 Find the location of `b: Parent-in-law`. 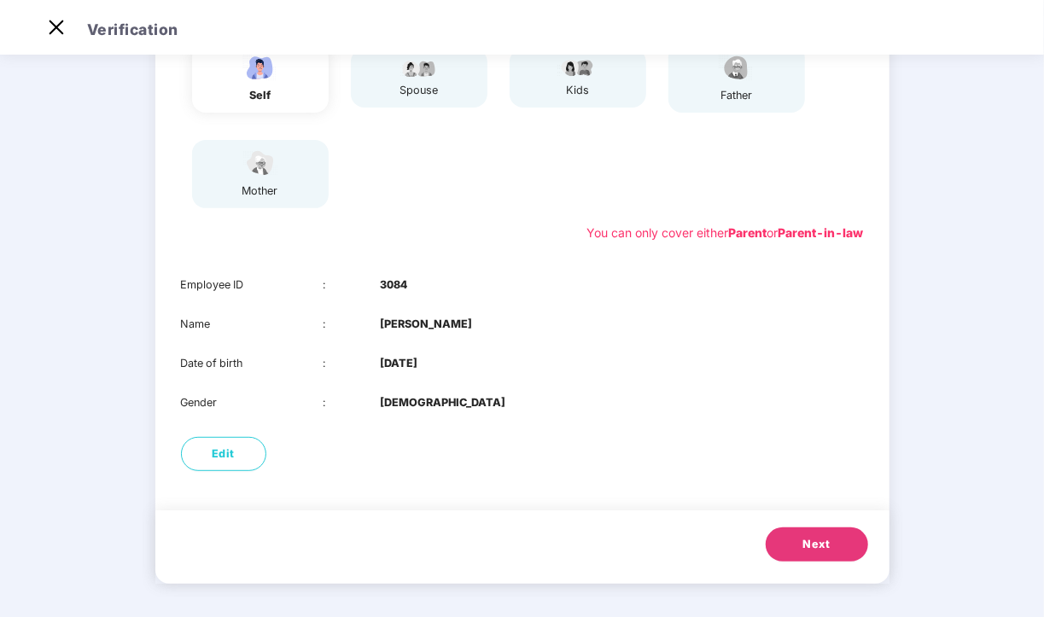

b: Parent-in-law is located at coordinates (821, 232).